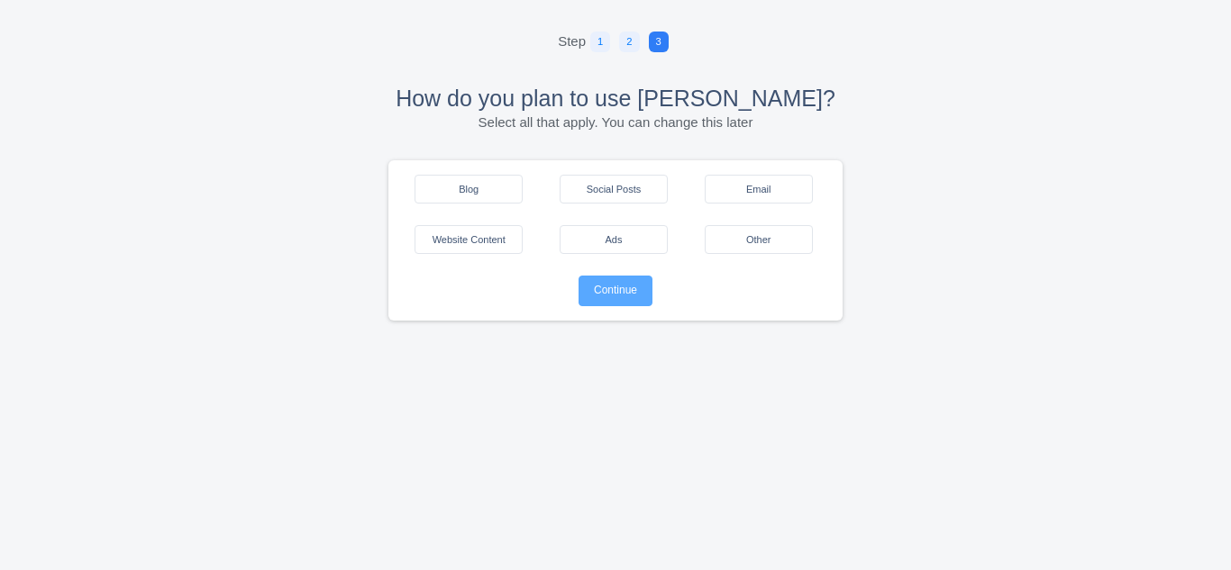 The image size is (1231, 570). I want to click on span: 3, so click(659, 41).